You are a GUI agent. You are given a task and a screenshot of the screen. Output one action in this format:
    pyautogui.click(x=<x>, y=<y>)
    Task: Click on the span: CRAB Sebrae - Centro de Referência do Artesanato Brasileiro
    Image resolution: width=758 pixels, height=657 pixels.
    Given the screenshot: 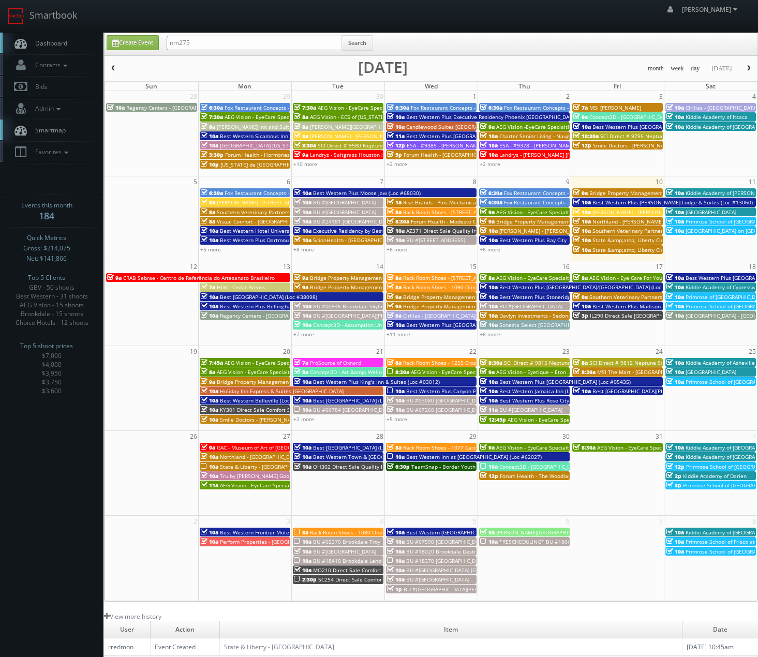 What is the action you would take?
    pyautogui.click(x=199, y=278)
    